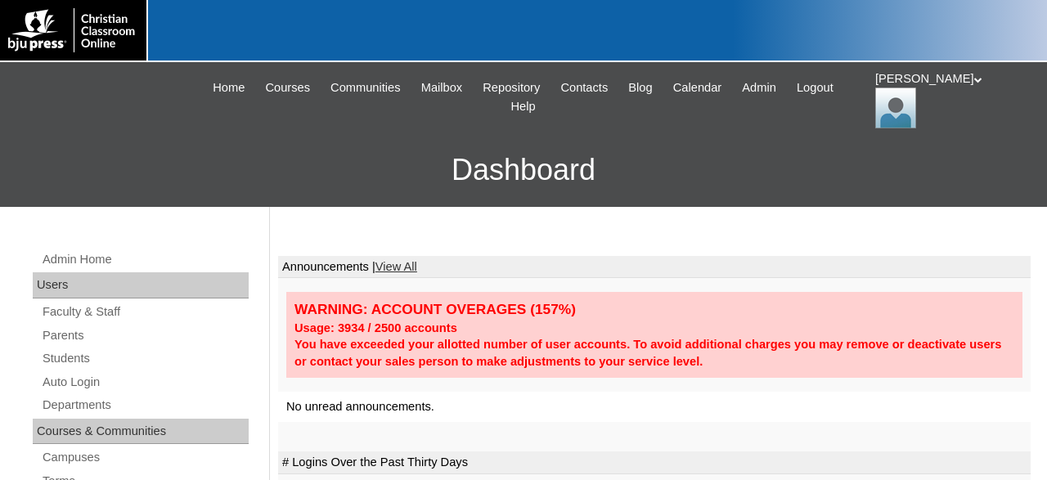  I want to click on span: Blog, so click(639, 87).